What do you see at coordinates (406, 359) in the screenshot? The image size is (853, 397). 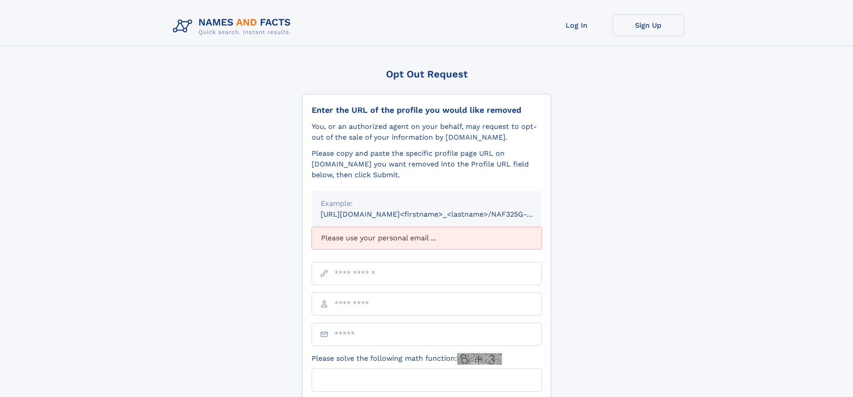 I see `label: Please solve the following math function:` at bounding box center [406, 359].